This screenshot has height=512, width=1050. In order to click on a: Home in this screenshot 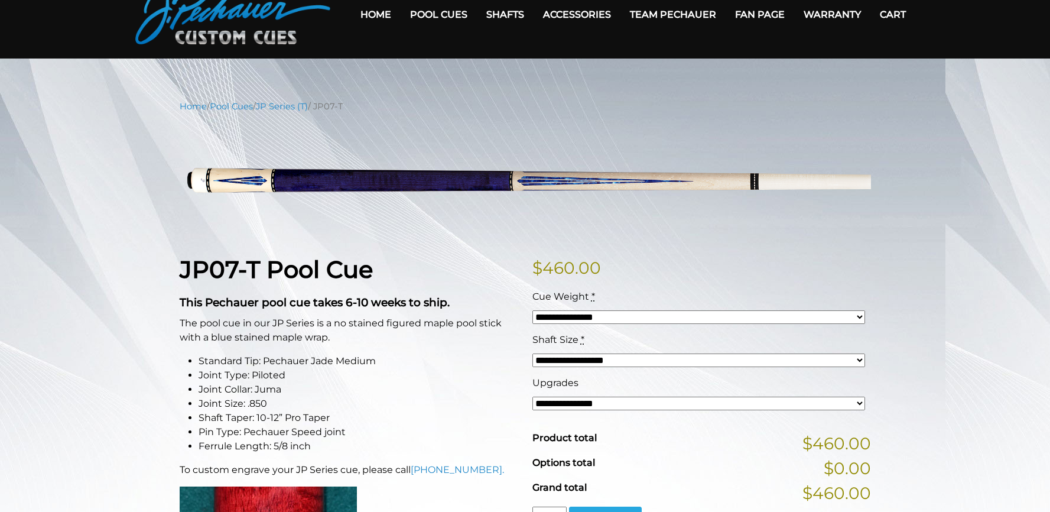, I will do `click(193, 106)`.